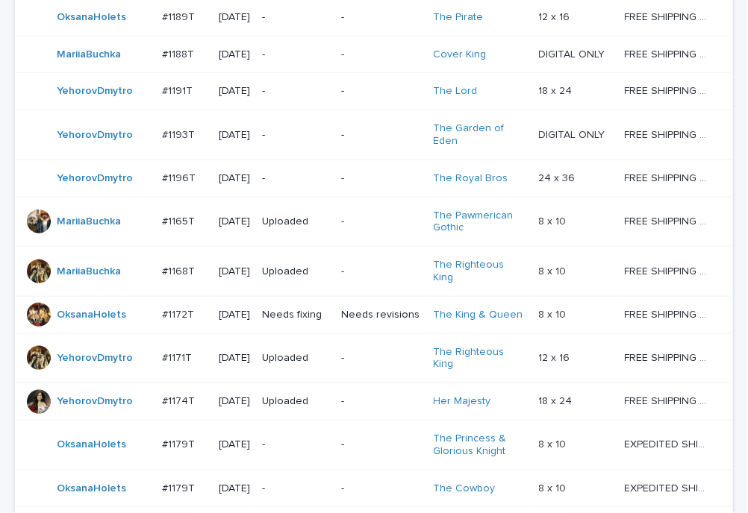 This screenshot has height=513, width=748. I want to click on p: #1172T, so click(179, 313).